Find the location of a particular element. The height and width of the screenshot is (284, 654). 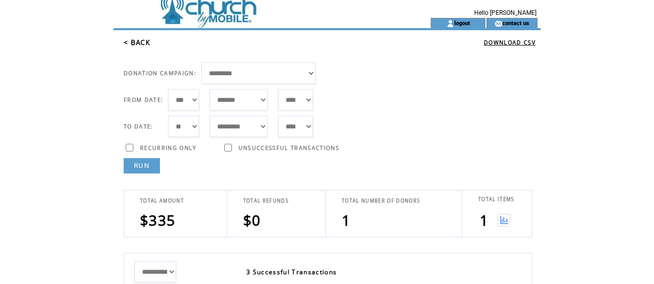

a: < BACK is located at coordinates (137, 42).